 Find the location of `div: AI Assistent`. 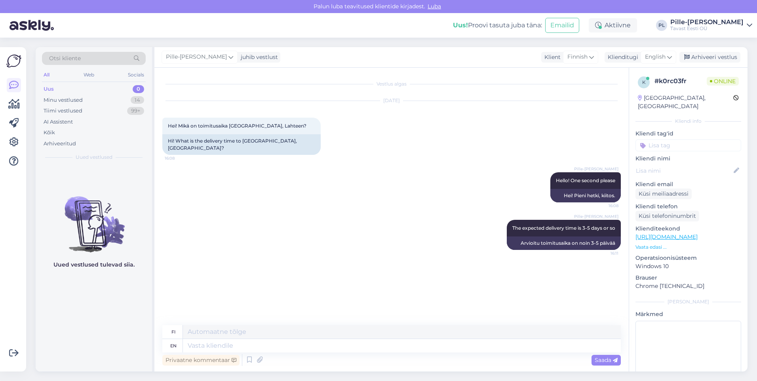

div: AI Assistent is located at coordinates (58, 122).